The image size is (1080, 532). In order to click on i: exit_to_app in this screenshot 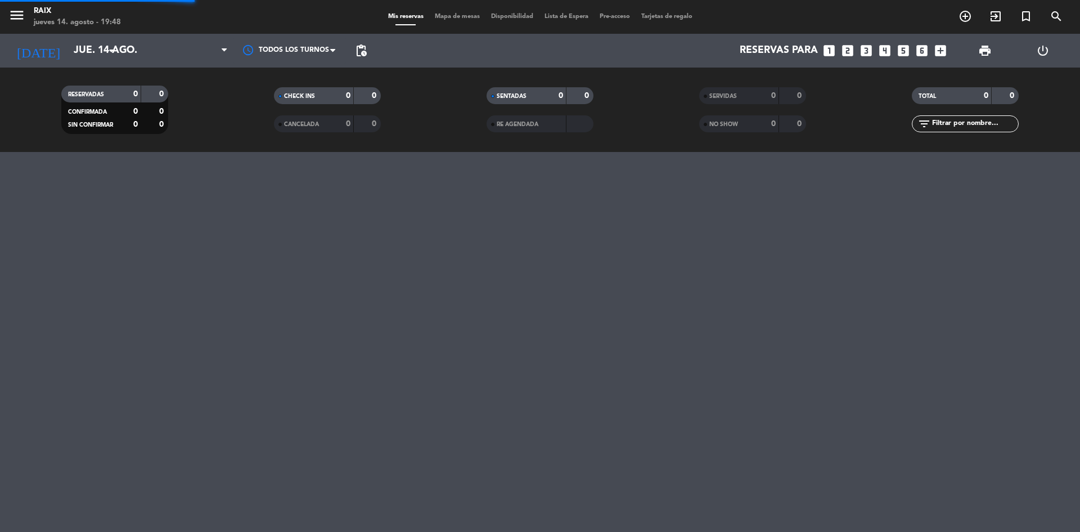, I will do `click(996, 16)`.